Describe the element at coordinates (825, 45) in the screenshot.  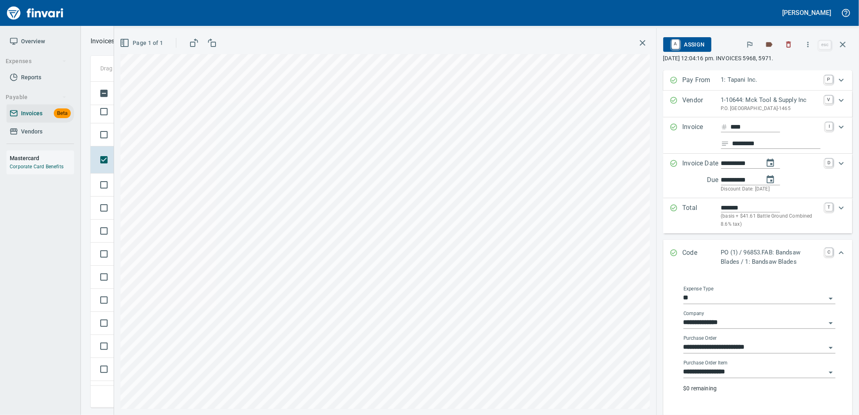
I see `a: esc` at that location.